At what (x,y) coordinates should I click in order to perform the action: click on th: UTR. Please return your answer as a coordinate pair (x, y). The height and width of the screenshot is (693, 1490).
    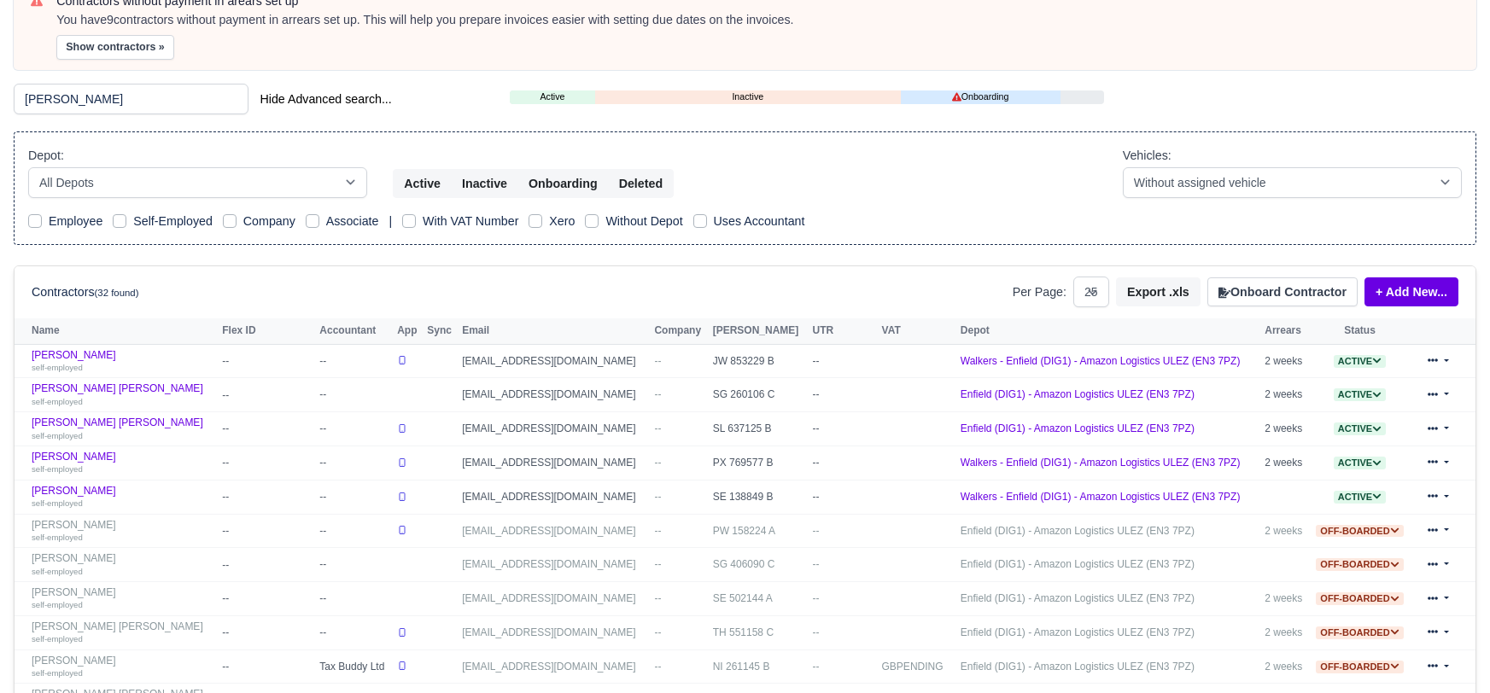
    Looking at the image, I should click on (843, 331).